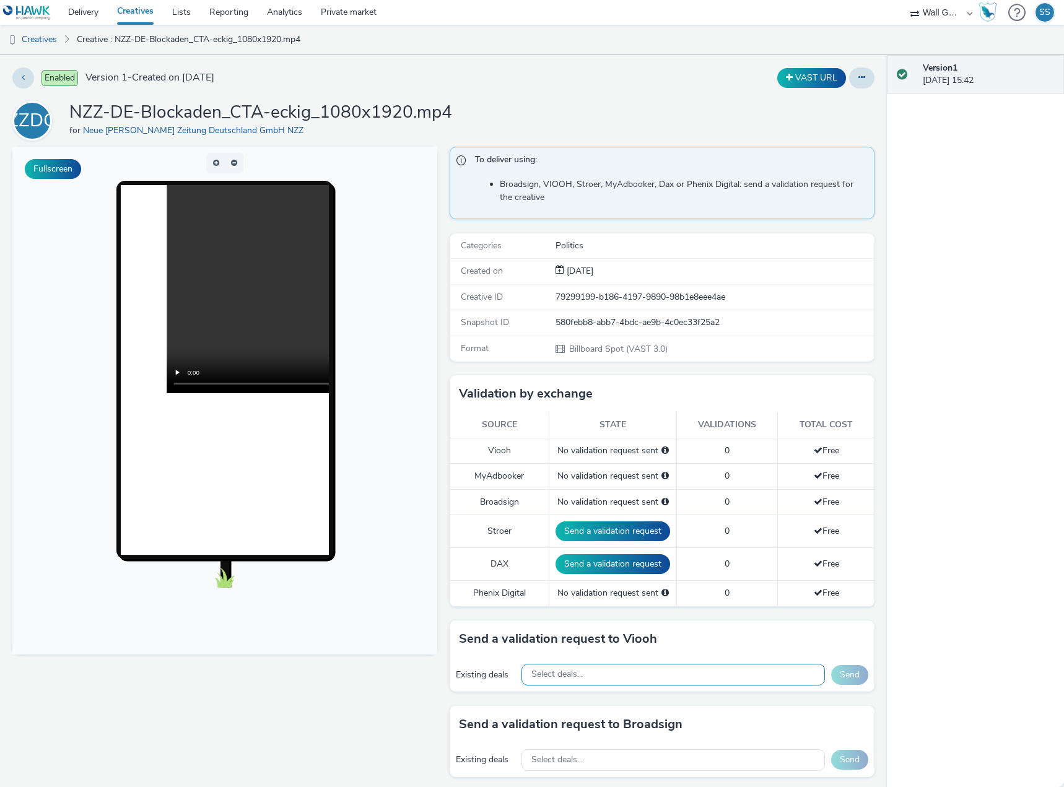 Image resolution: width=1064 pixels, height=787 pixels. Describe the element at coordinates (485, 322) in the screenshot. I see `span: Snapshot ID` at that location.